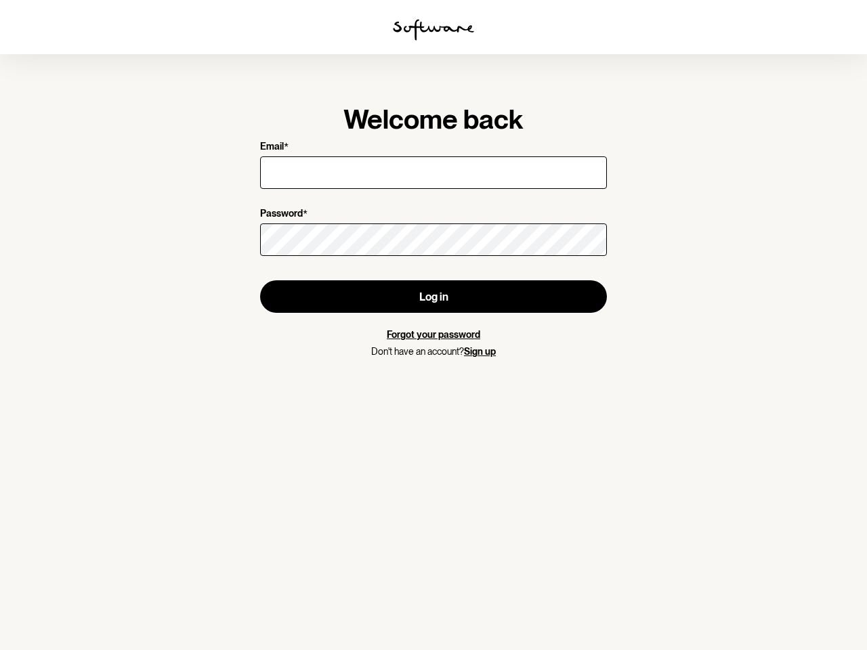 The image size is (867, 650). Describe the element at coordinates (433, 335) in the screenshot. I see `a: Forgot your password` at that location.